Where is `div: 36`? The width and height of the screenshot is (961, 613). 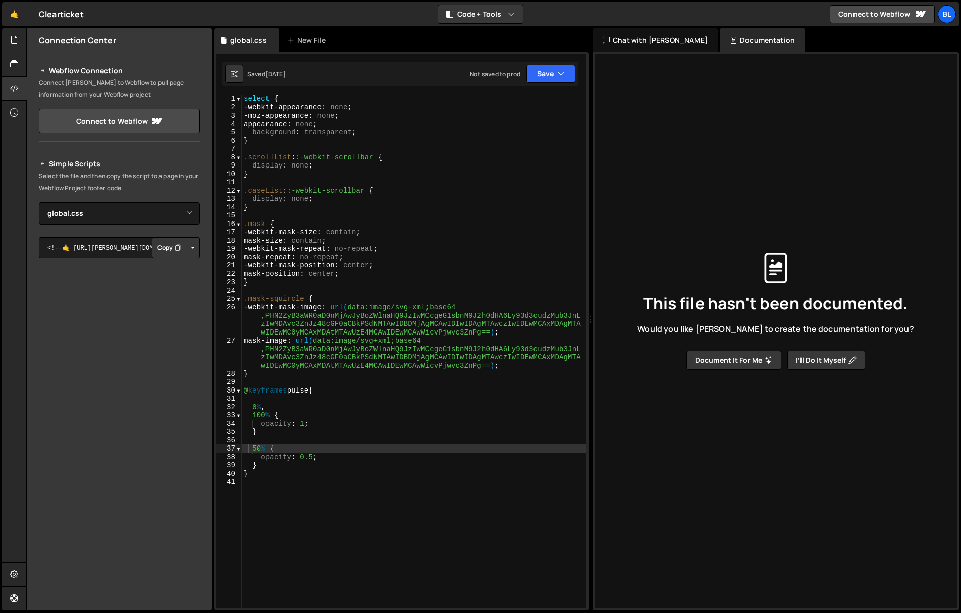
div: 36 is located at coordinates (229, 441).